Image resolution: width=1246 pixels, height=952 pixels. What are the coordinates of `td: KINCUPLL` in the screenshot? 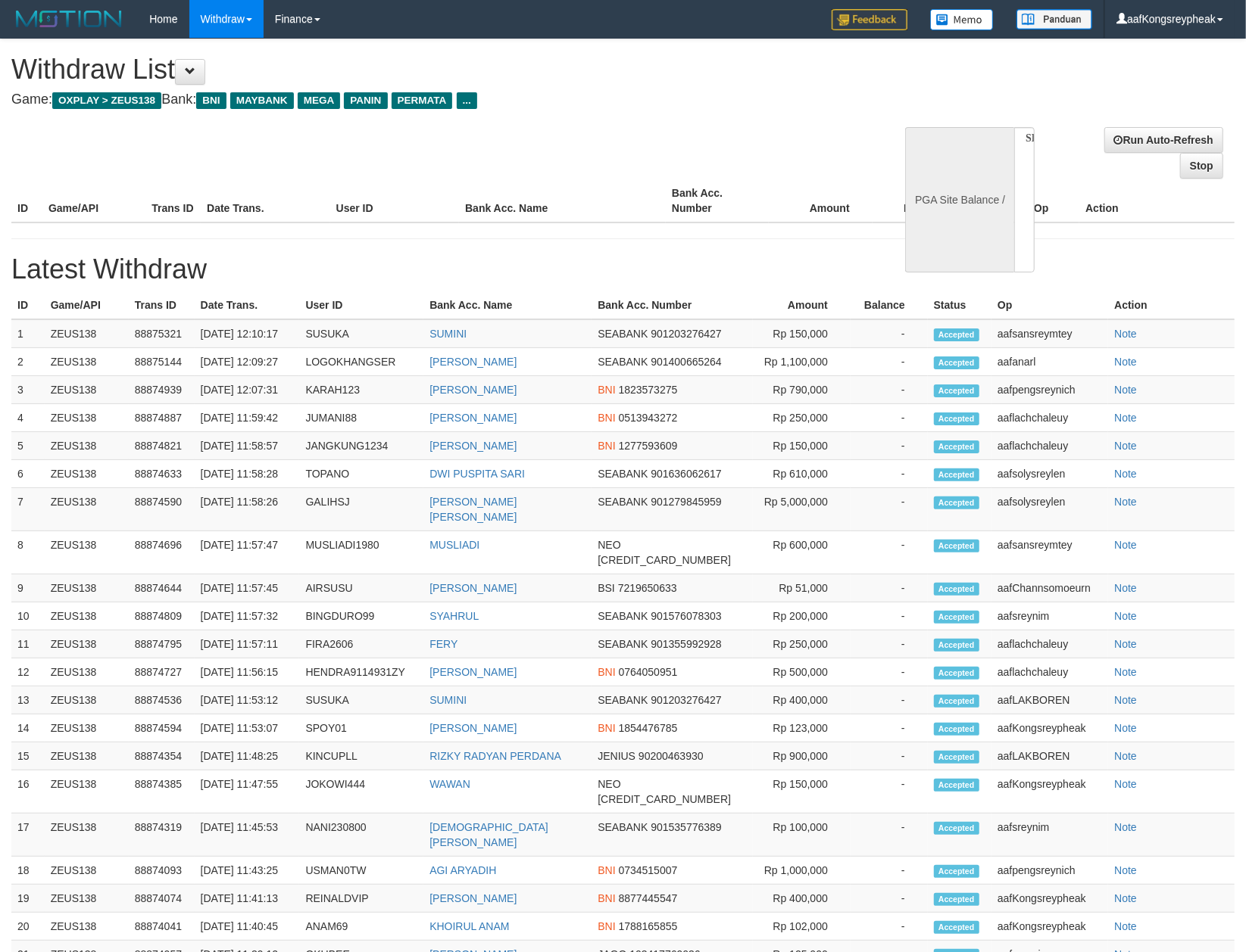 It's located at (362, 756).